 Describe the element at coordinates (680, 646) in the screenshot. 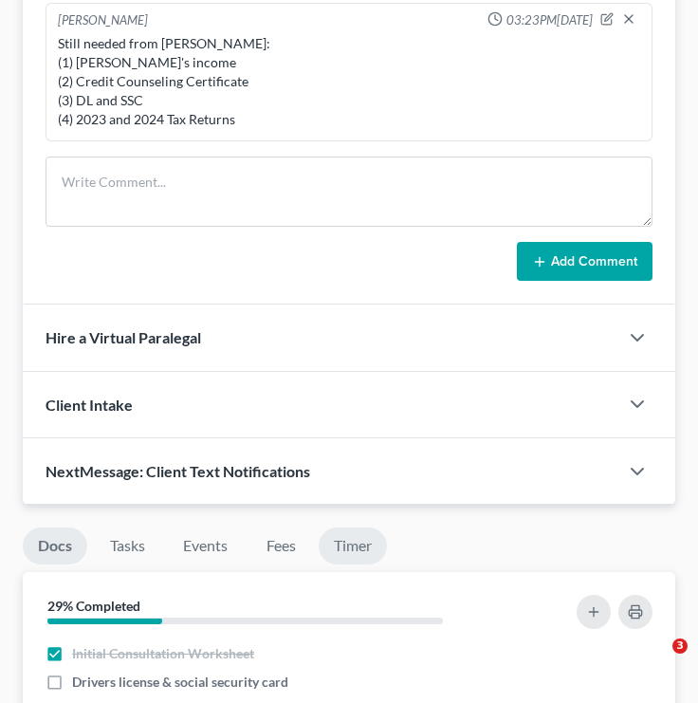

I see `span: 3` at that location.